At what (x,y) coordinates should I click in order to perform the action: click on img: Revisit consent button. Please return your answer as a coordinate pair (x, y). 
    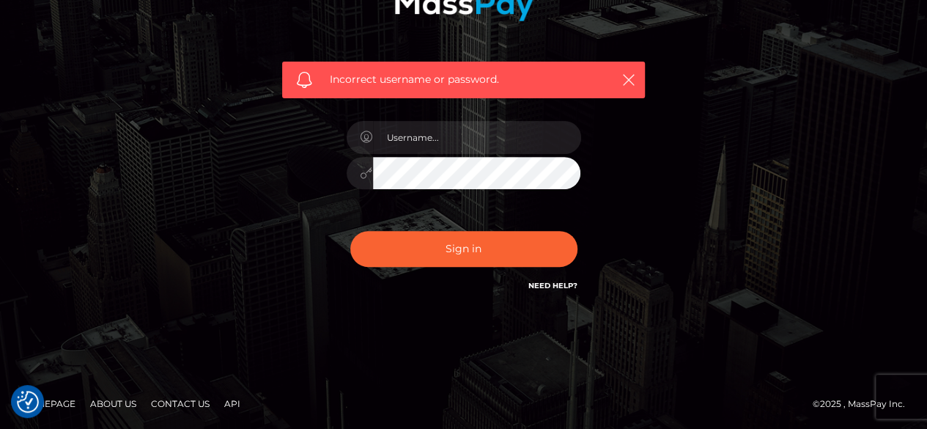
    Looking at the image, I should click on (28, 402).